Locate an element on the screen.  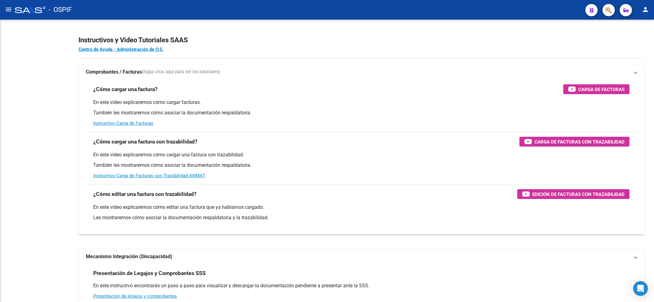
p: Les mostraremos cómo asociar la documentación respaldatoria y la trazabilidad. is located at coordinates (361, 218).